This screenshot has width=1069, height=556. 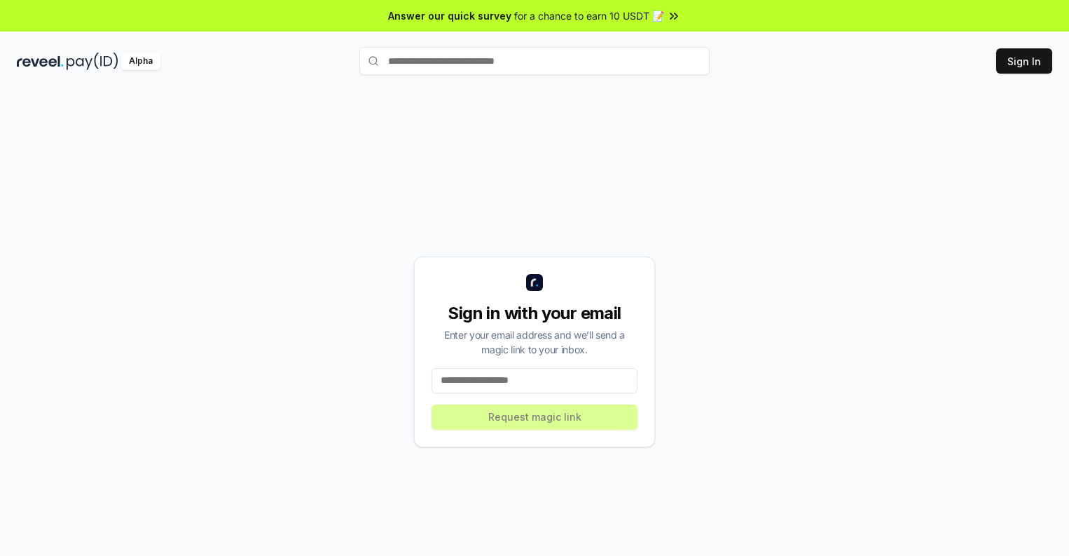 I want to click on img: reveel_dark, so click(x=40, y=61).